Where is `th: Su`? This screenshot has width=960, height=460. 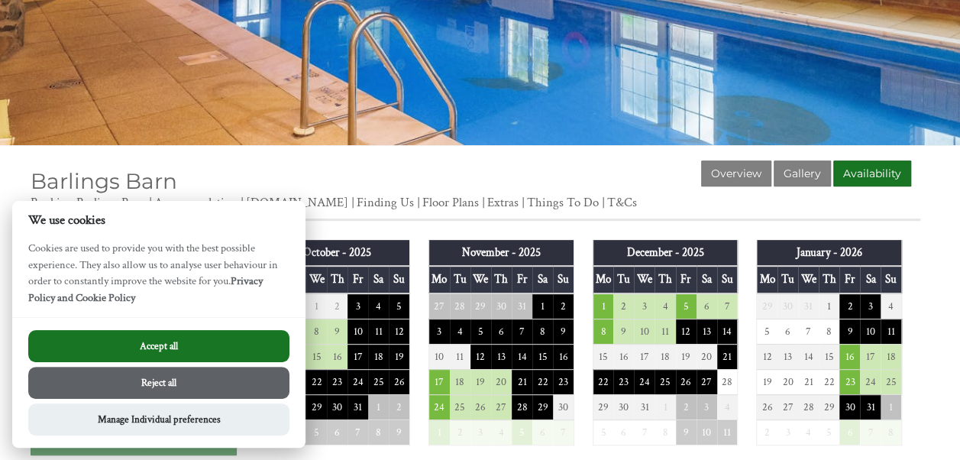
th: Su is located at coordinates (563, 279).